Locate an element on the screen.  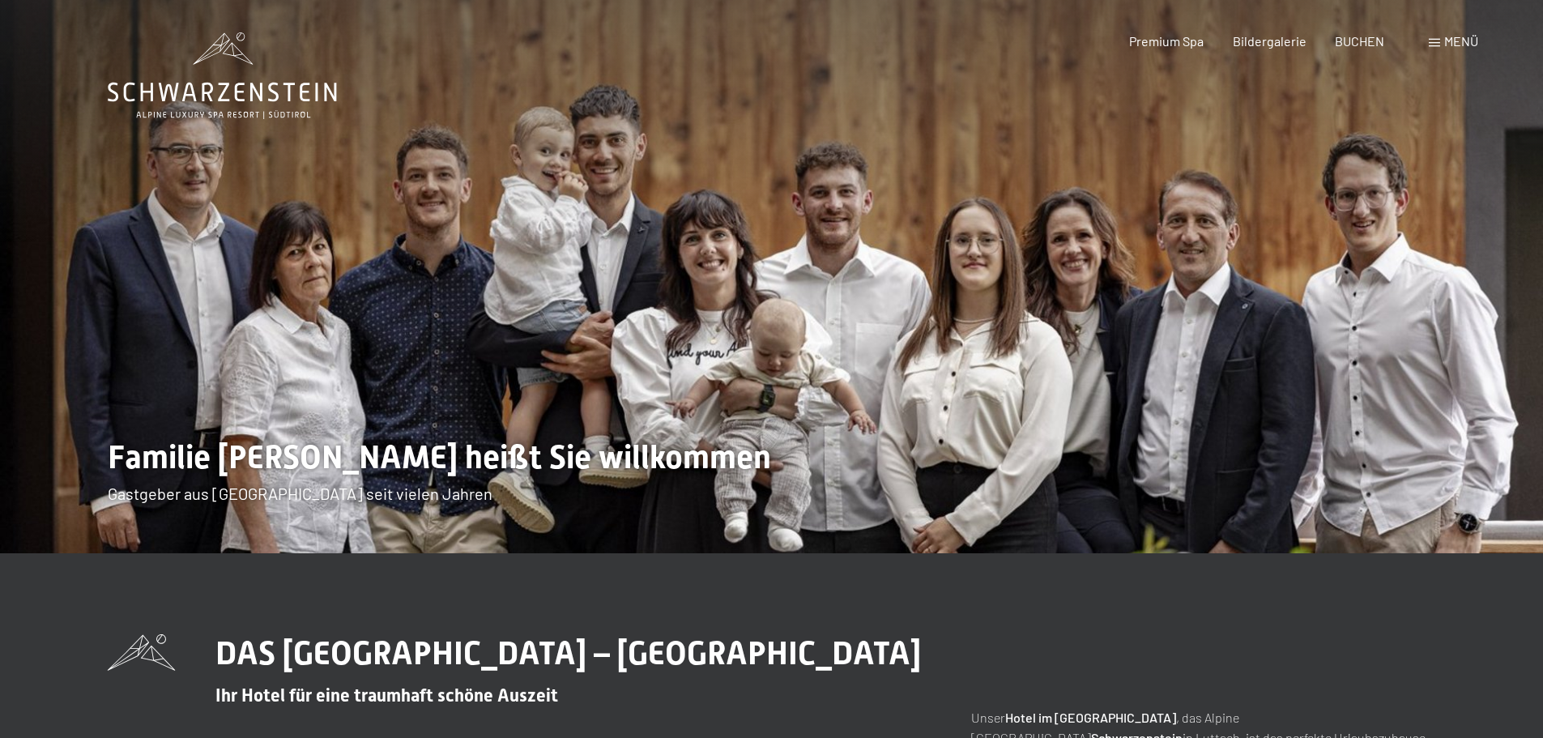
a: Premium Spa is located at coordinates (1166, 40).